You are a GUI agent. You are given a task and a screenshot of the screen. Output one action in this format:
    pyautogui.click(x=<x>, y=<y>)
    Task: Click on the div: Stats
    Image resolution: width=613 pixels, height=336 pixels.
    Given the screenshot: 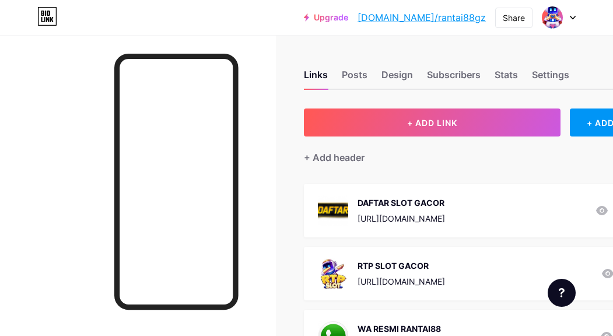 What is the action you would take?
    pyautogui.click(x=506, y=78)
    